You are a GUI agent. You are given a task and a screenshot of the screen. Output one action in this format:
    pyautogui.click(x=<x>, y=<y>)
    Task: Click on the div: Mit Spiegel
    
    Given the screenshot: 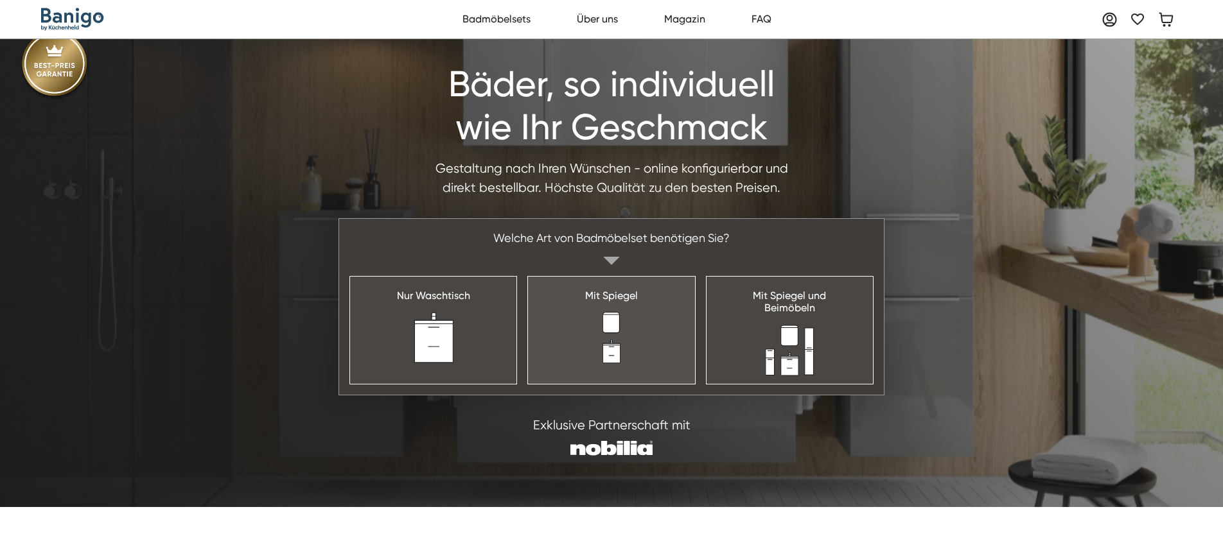 What is the action you would take?
    pyautogui.click(x=611, y=295)
    